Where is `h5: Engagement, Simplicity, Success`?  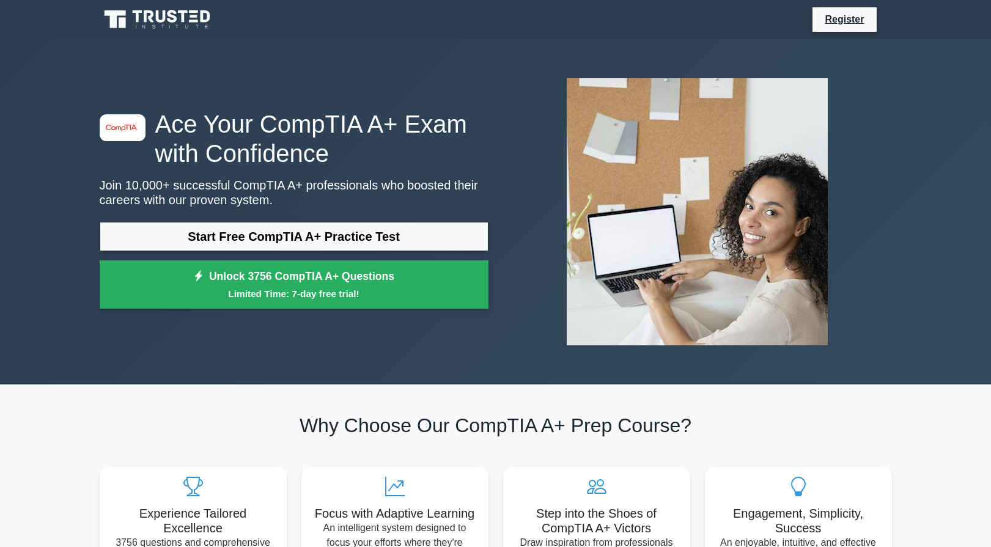 h5: Engagement, Simplicity, Success is located at coordinates (798, 521).